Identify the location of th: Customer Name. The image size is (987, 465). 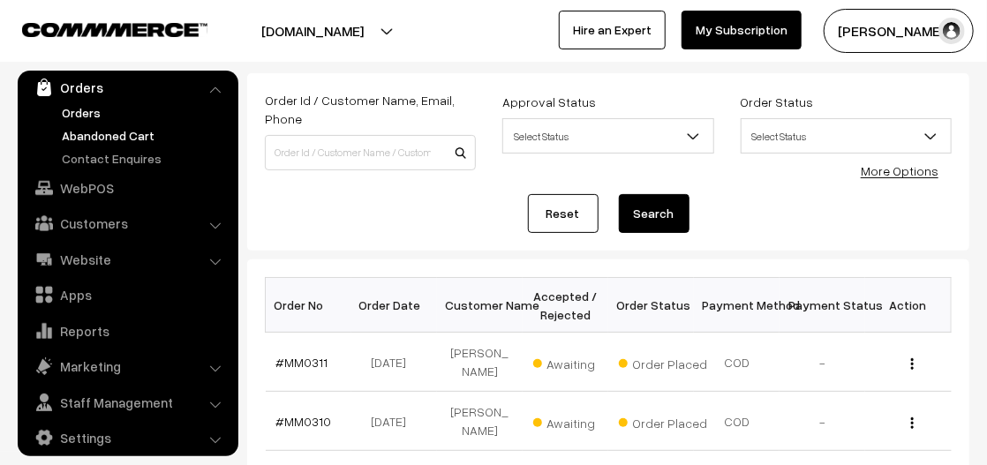
(480, 306).